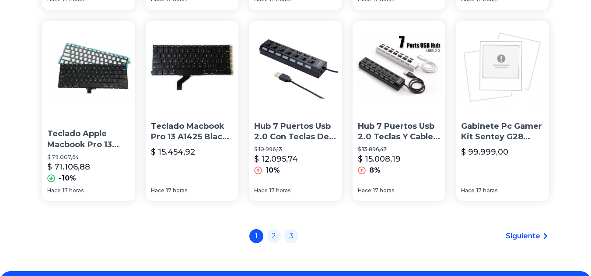  What do you see at coordinates (92, 157) in the screenshot?
I see `p: $ 79.007,64` at bounding box center [92, 157].